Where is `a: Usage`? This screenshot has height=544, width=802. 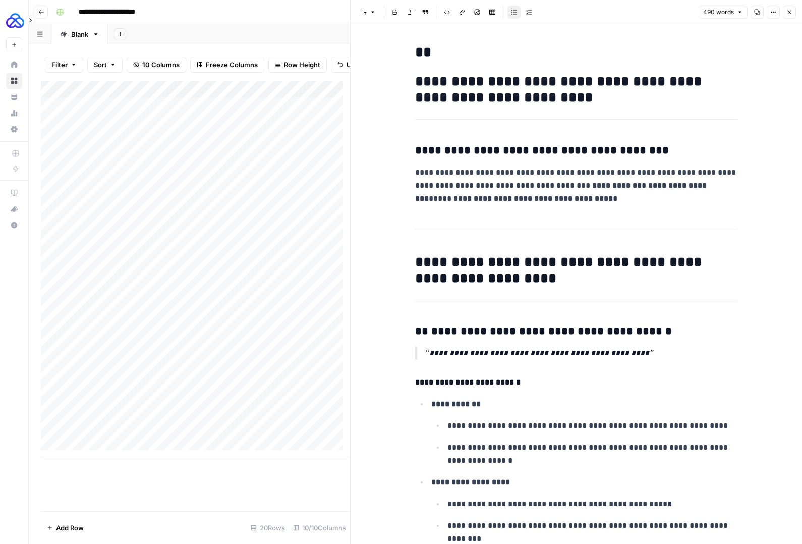
a: Usage is located at coordinates (14, 113).